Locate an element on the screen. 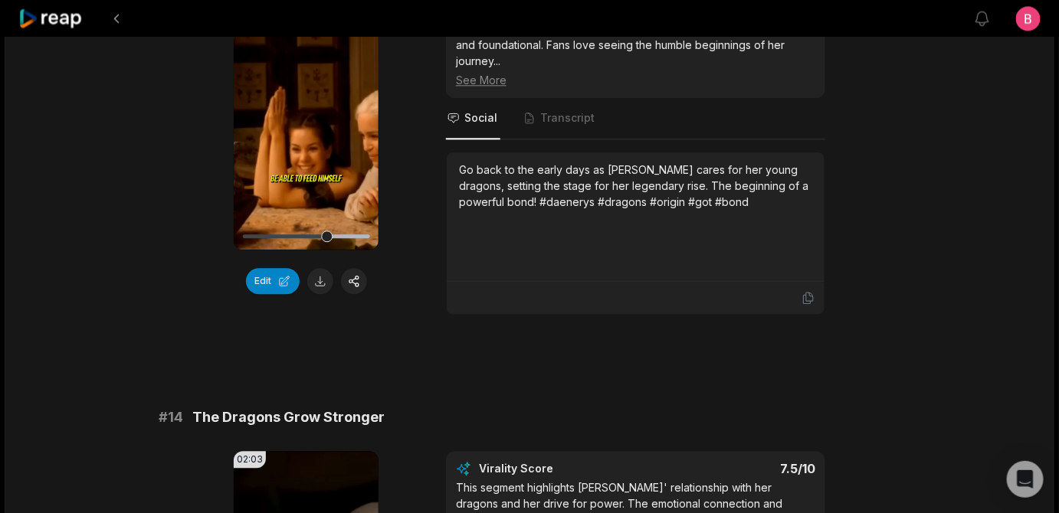 The width and height of the screenshot is (1059, 513). span: The Dragons Grow Stronger is located at coordinates (288, 417).